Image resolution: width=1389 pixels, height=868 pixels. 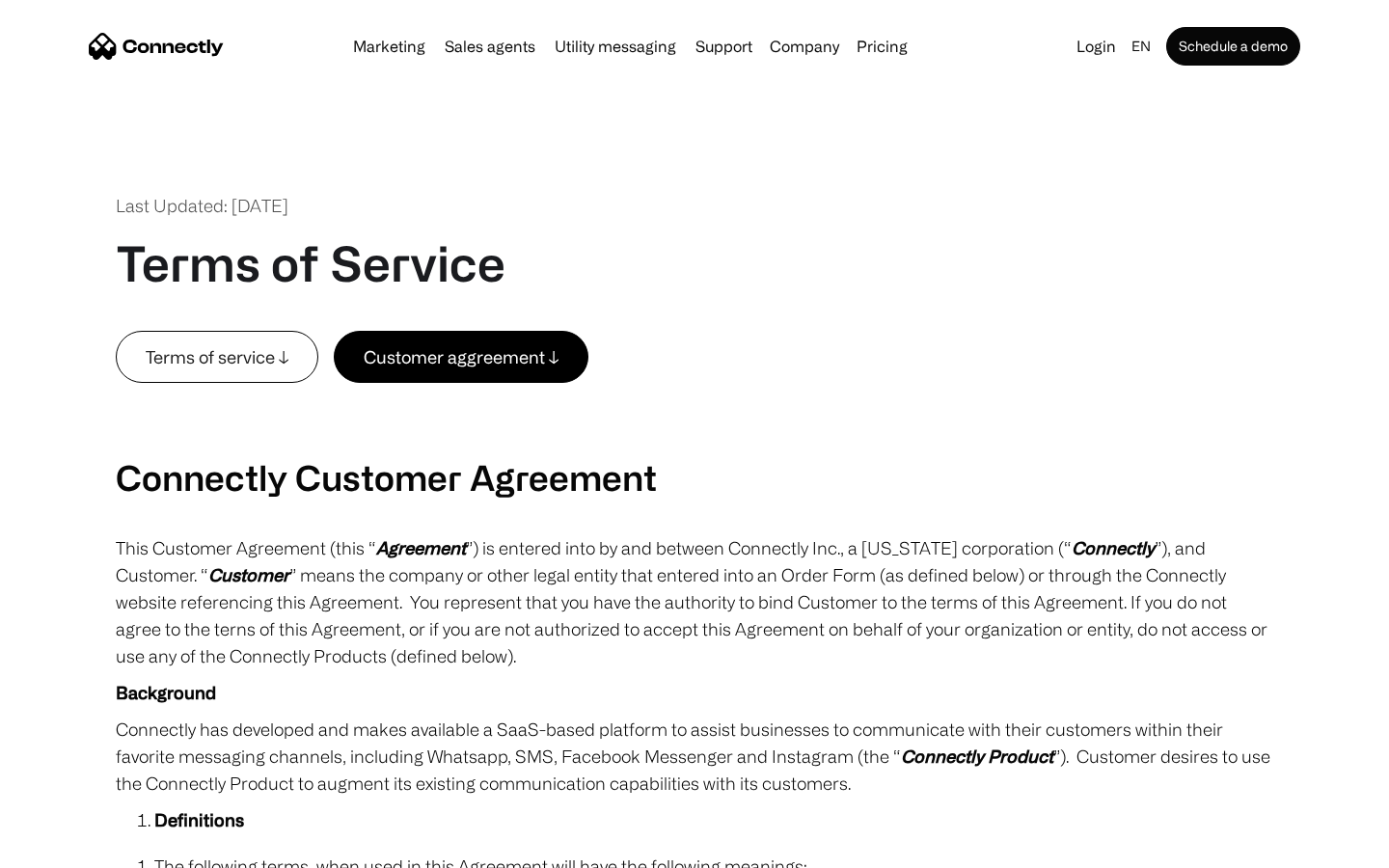 I want to click on a: Login, so click(x=1096, y=46).